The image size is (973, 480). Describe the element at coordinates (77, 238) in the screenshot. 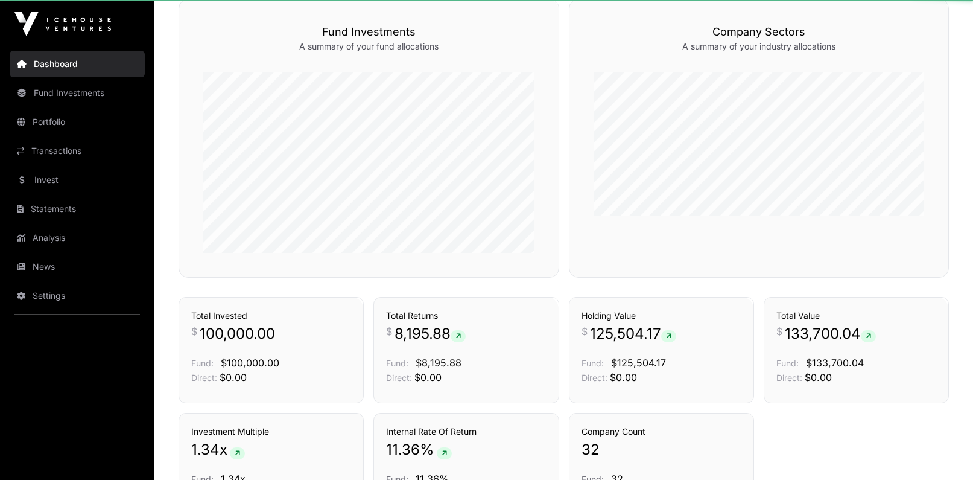

I see `a: Analysis` at that location.